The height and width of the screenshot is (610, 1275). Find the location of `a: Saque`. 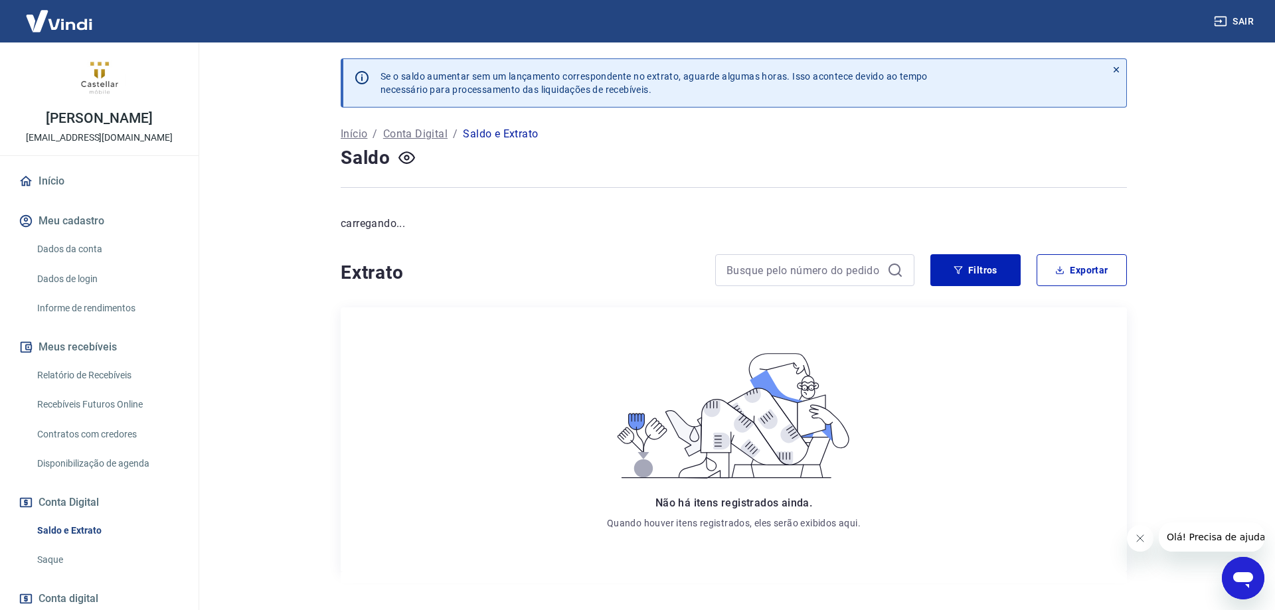

a: Saque is located at coordinates (107, 560).